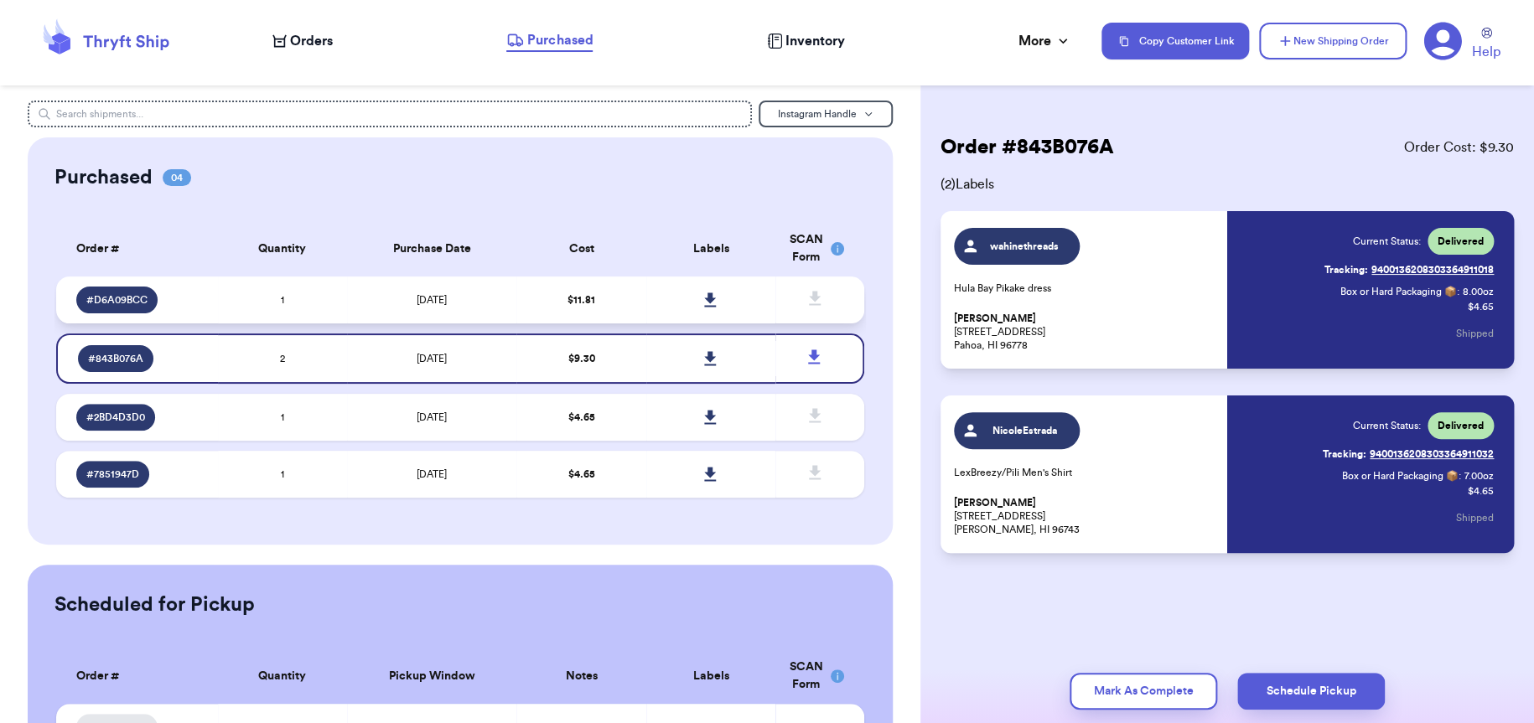 This screenshot has width=1534, height=723. Describe the element at coordinates (303, 41) in the screenshot. I see `a: Orders` at that location.